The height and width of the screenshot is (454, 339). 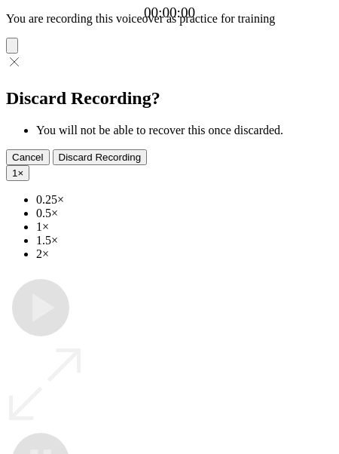 I want to click on button: Discard Recording, so click(x=100, y=157).